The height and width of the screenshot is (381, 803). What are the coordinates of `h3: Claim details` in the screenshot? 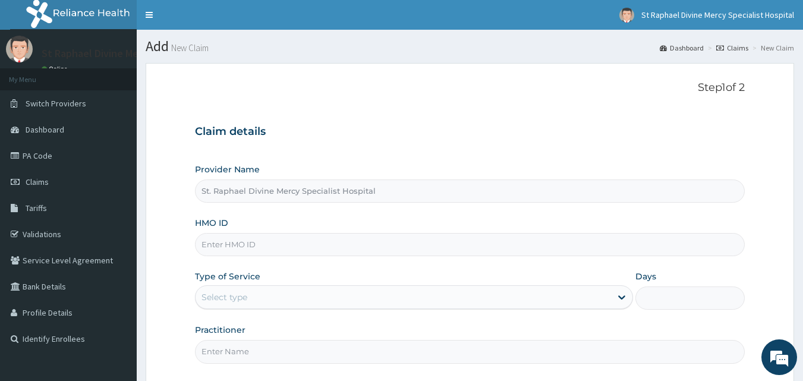 It's located at (470, 132).